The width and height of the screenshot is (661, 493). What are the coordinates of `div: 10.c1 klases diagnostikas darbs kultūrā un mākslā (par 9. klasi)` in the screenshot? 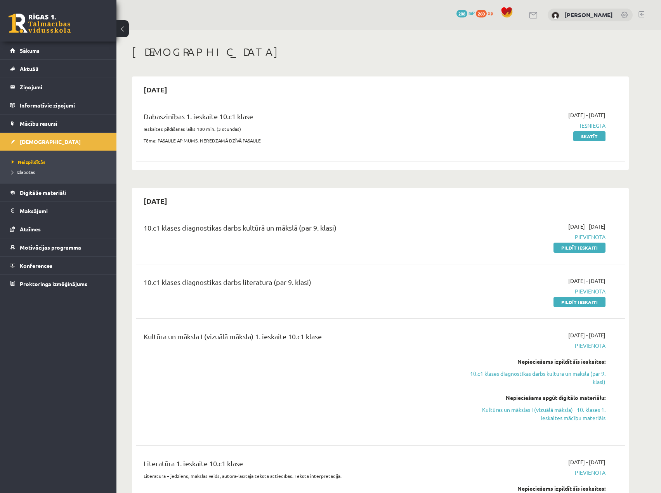 It's located at (295, 229).